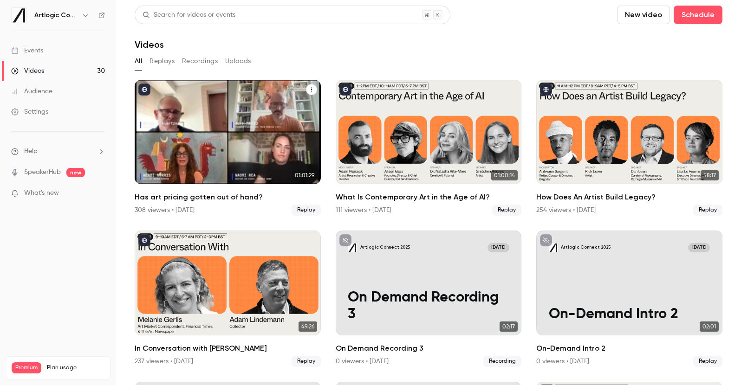 The image size is (741, 385). What do you see at coordinates (56, 15) in the screenshot?
I see `h6: Artlogic Connect 2025` at bounding box center [56, 15].